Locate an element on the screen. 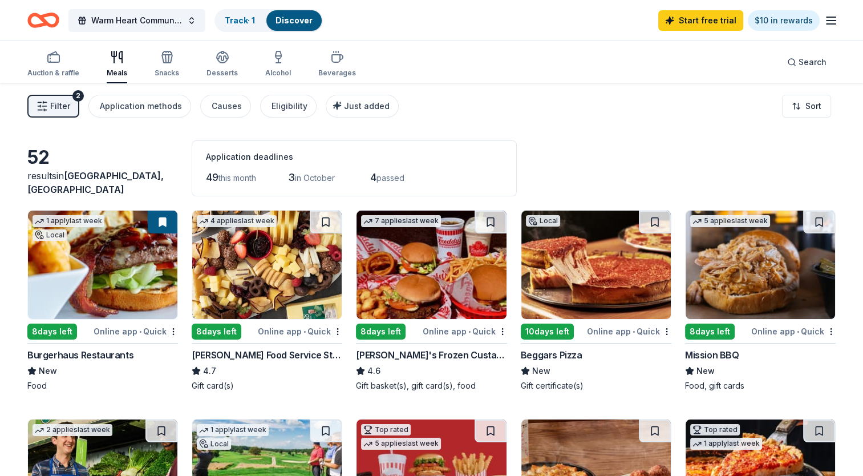 The height and width of the screenshot is (476, 863). button: Auction & raffle is located at coordinates (53, 64).